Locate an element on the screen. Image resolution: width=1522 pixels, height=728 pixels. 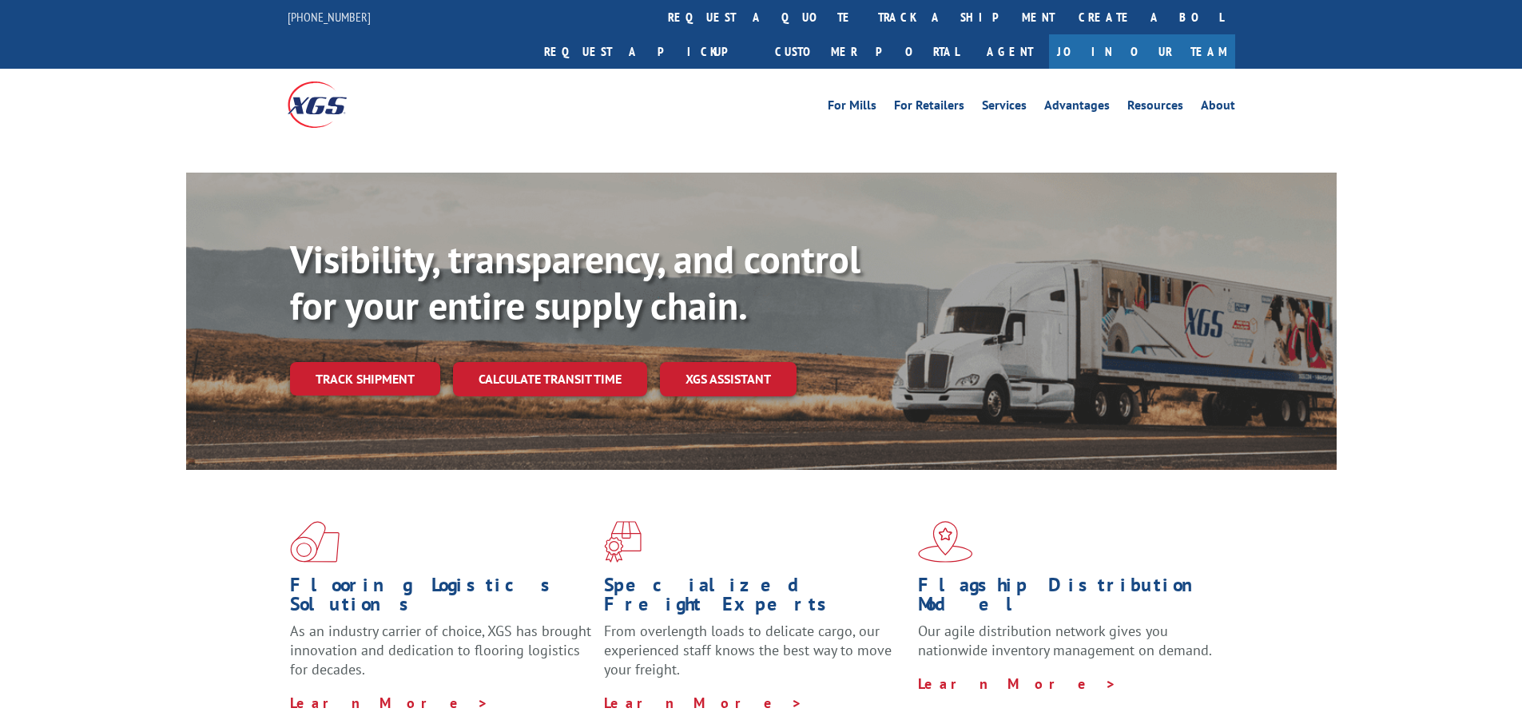
a: About is located at coordinates (1218, 108).